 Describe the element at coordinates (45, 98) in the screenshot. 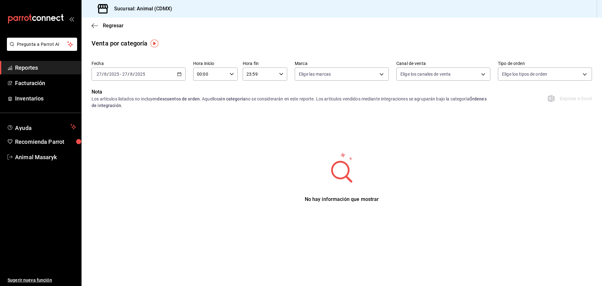

I see `span: Inventarios` at that location.